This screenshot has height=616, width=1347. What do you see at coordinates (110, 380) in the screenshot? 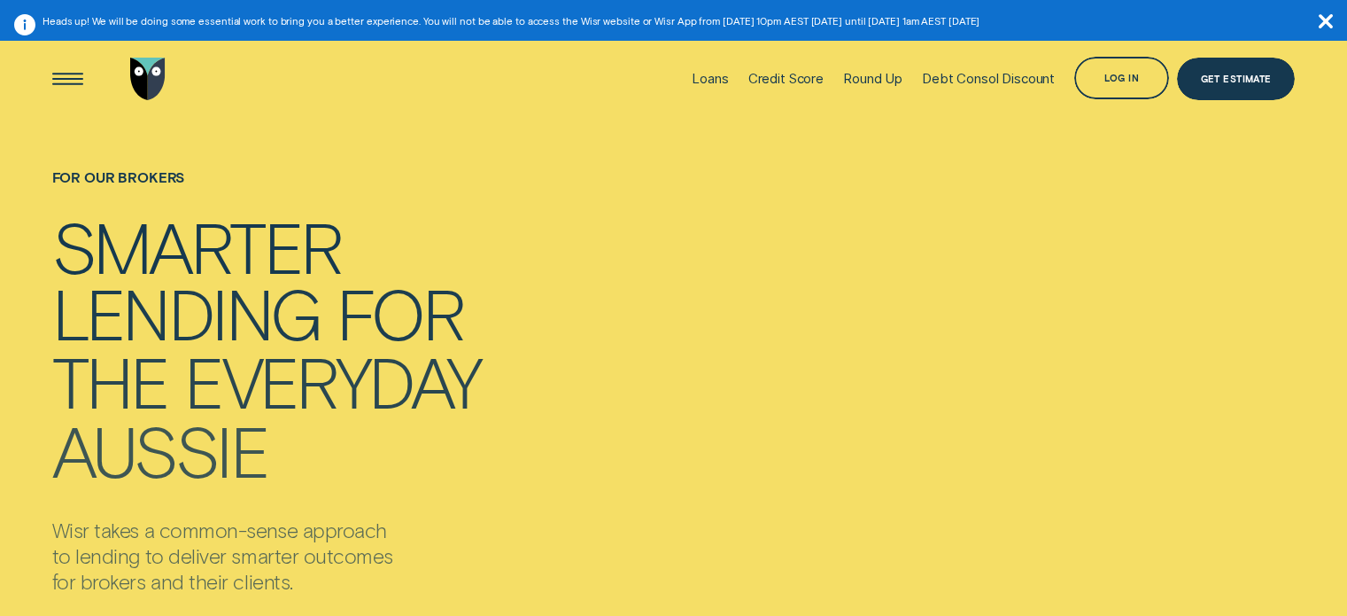
I see `div: the` at bounding box center [110, 380].